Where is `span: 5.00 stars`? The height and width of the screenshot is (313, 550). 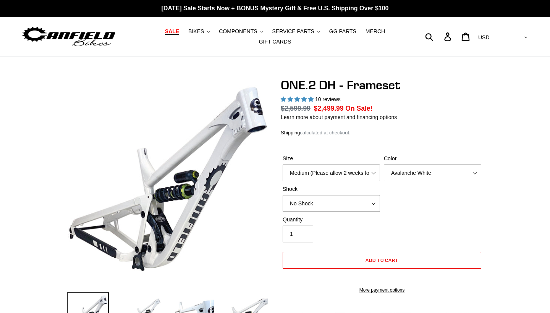
span: 5.00 stars is located at coordinates (298, 99).